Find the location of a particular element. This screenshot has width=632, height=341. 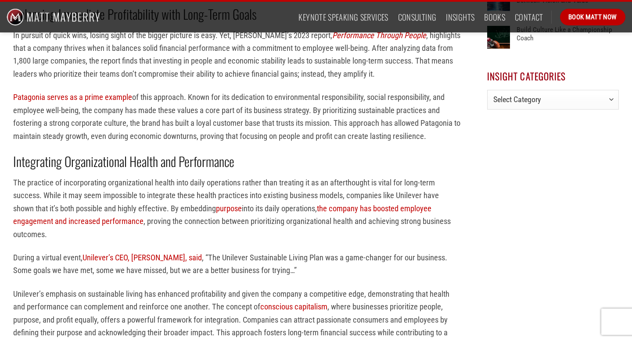

a: Performance Through People is located at coordinates (379, 35).